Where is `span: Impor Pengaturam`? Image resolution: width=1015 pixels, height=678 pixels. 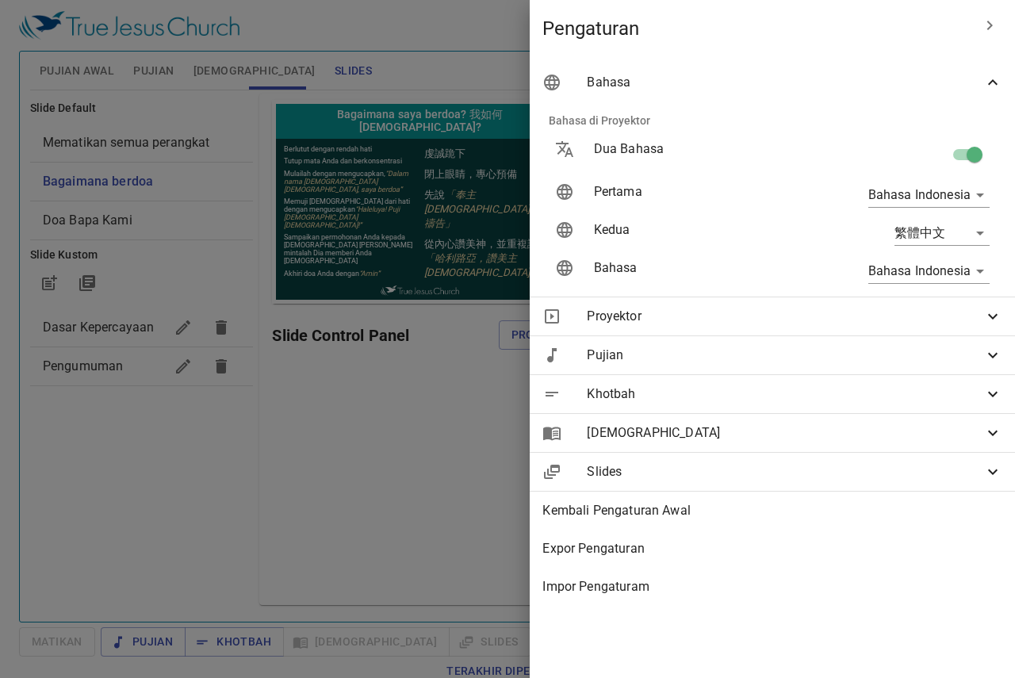
span: Impor Pengaturam is located at coordinates (773, 587).